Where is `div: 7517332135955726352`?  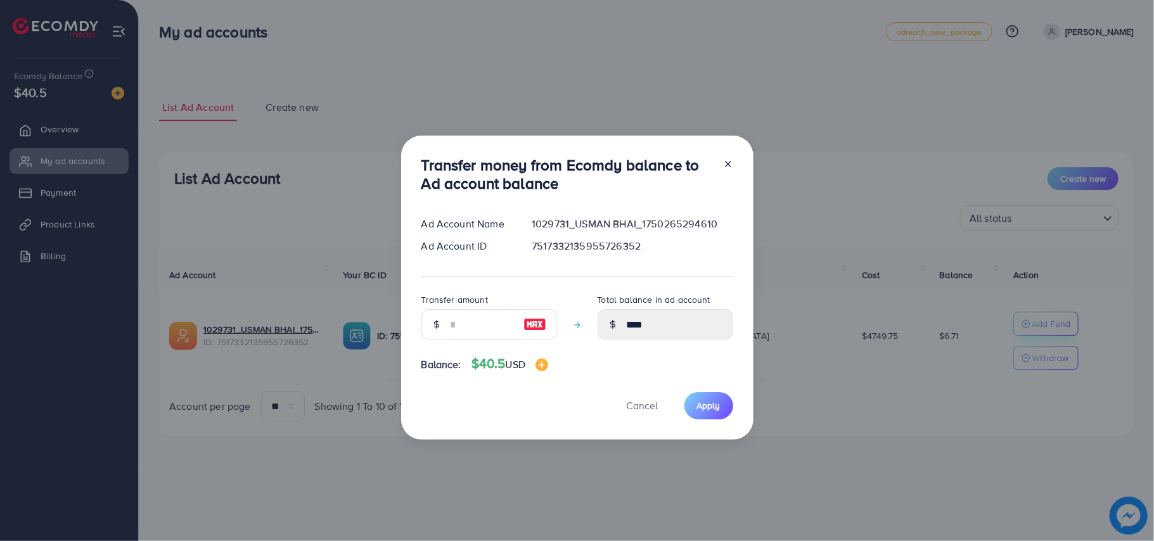 div: 7517332135955726352 is located at coordinates (632, 246).